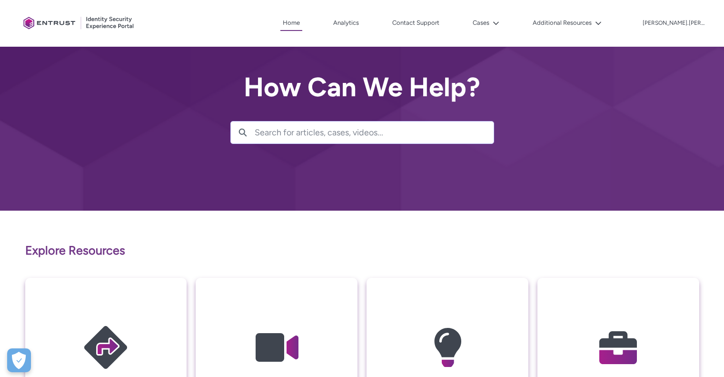 The width and height of the screenshot is (724, 377). Describe the element at coordinates (567, 23) in the screenshot. I see `button: Additional Resources` at that location.